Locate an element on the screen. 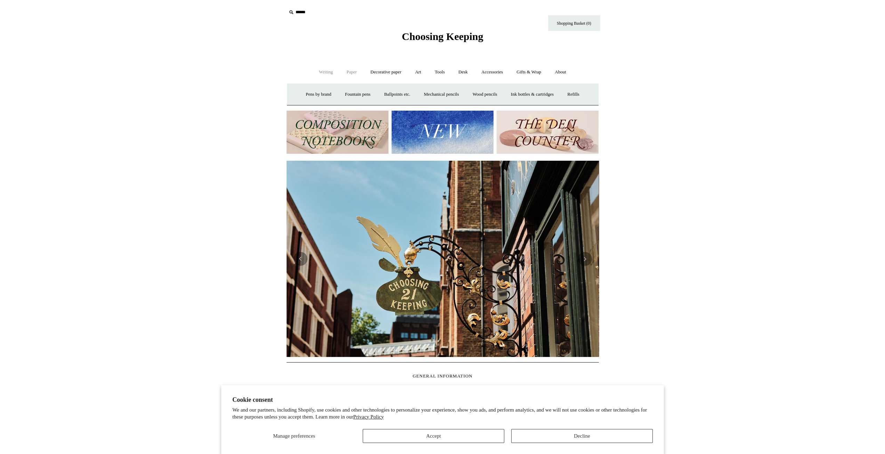 The height and width of the screenshot is (454, 885). button: Accept is located at coordinates (434, 436).